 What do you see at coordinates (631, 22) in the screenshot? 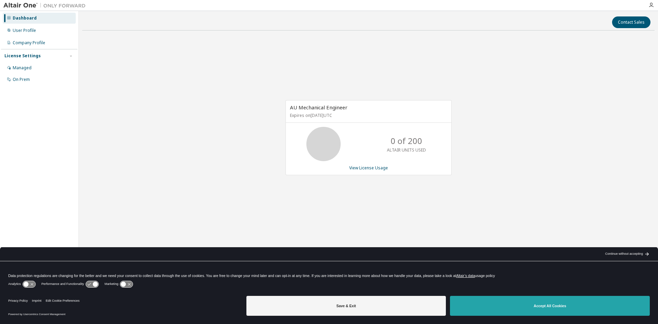
I see `button: Contact Sales` at bounding box center [631, 22].